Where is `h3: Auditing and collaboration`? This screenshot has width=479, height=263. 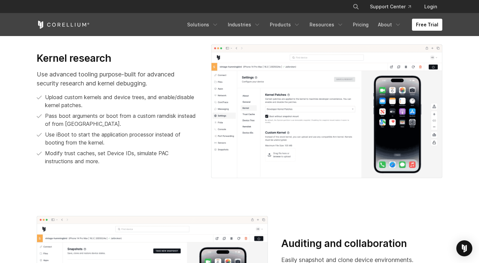
h3: Auditing and collaboration is located at coordinates (362, 244).